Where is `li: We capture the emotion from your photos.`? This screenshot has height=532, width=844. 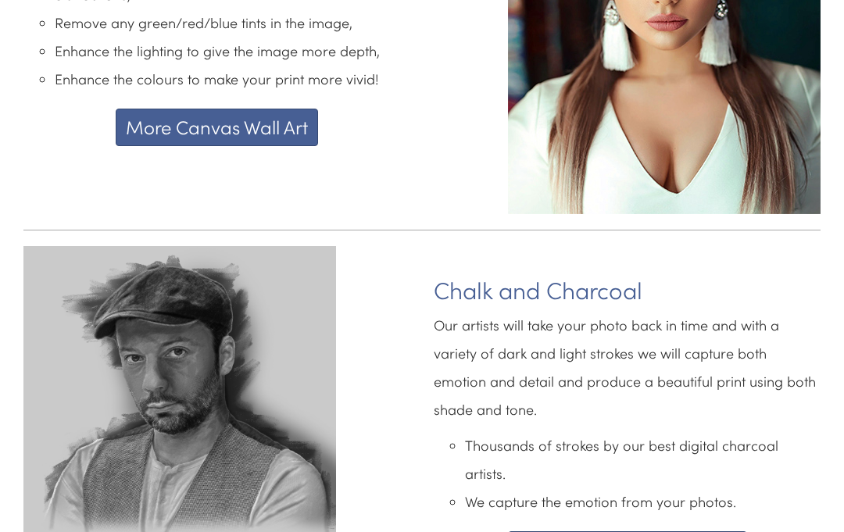 li: We capture the emotion from your photos. is located at coordinates (642, 502).